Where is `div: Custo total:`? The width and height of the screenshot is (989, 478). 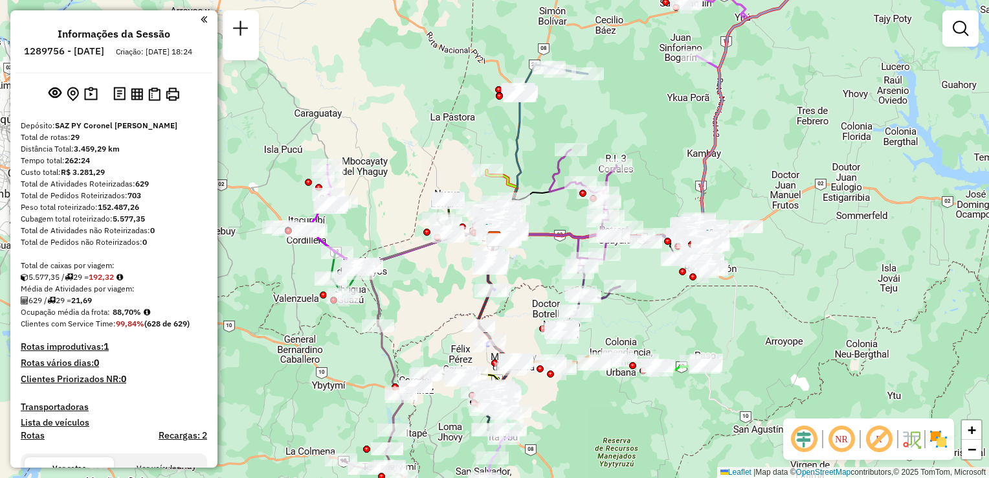
div: Custo total: is located at coordinates (114, 172).